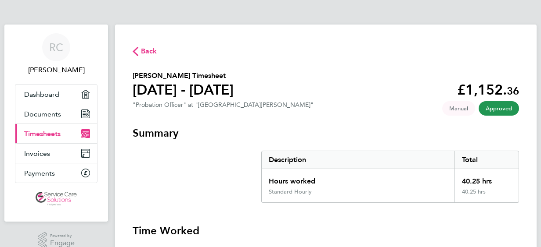  What do you see at coordinates (56, 173) in the screenshot?
I see `a: Payments` at bounding box center [56, 173].